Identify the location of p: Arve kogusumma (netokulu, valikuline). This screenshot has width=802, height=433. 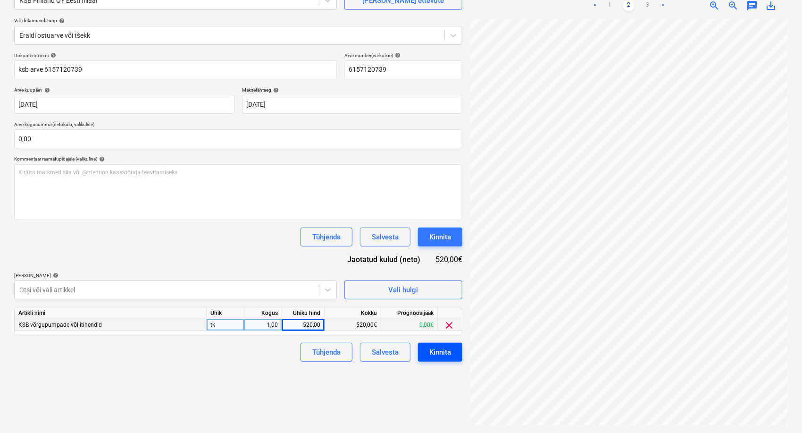
(238, 125).